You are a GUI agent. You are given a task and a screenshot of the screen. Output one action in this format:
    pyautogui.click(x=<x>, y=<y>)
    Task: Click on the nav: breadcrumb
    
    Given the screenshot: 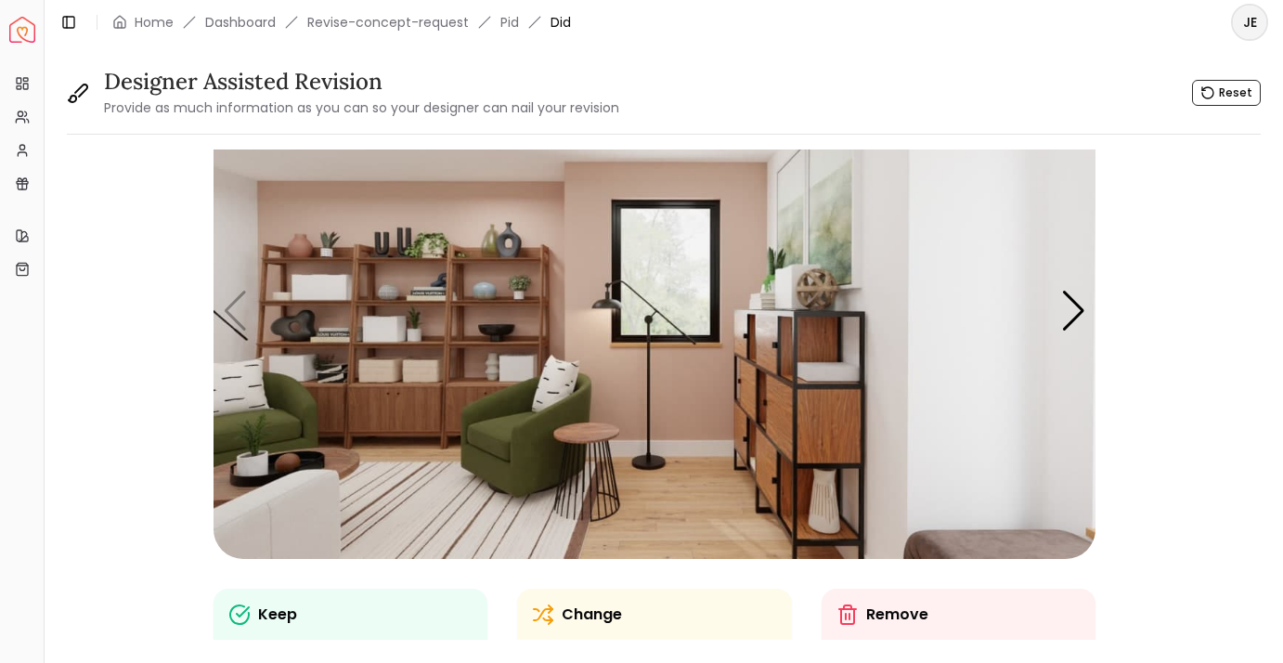 What is the action you would take?
    pyautogui.click(x=342, y=22)
    